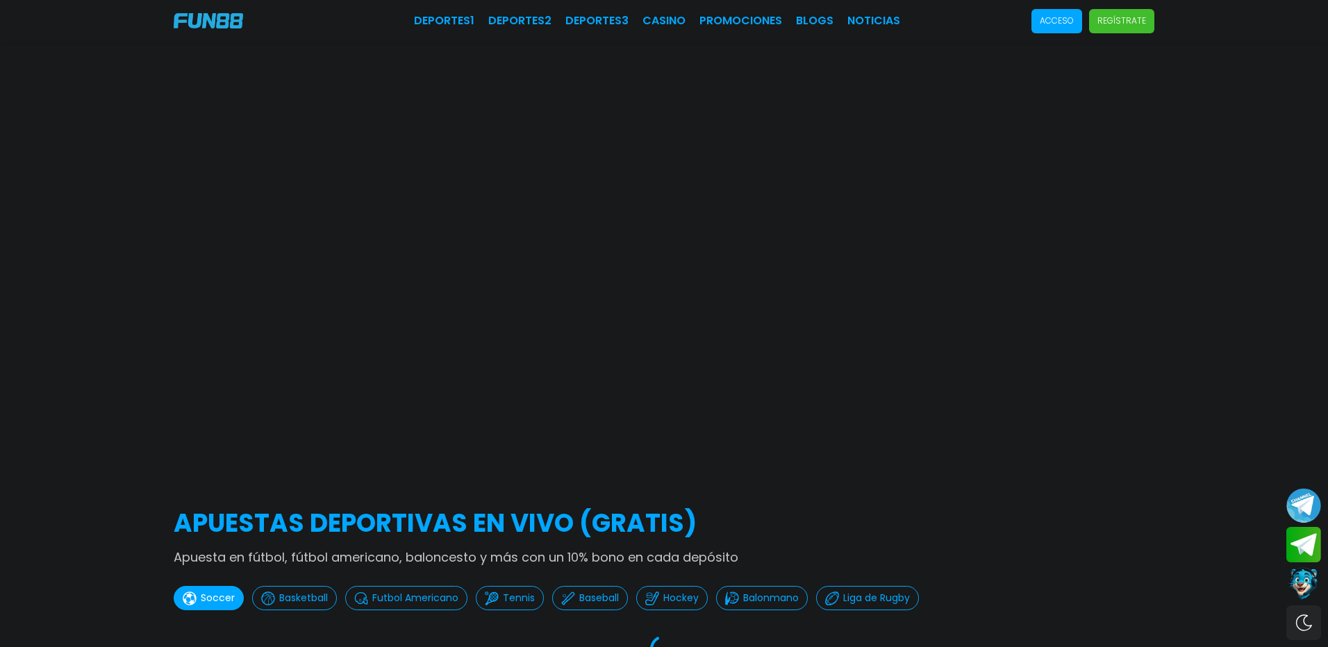  I want to click on button: Futbol Americano, so click(406, 598).